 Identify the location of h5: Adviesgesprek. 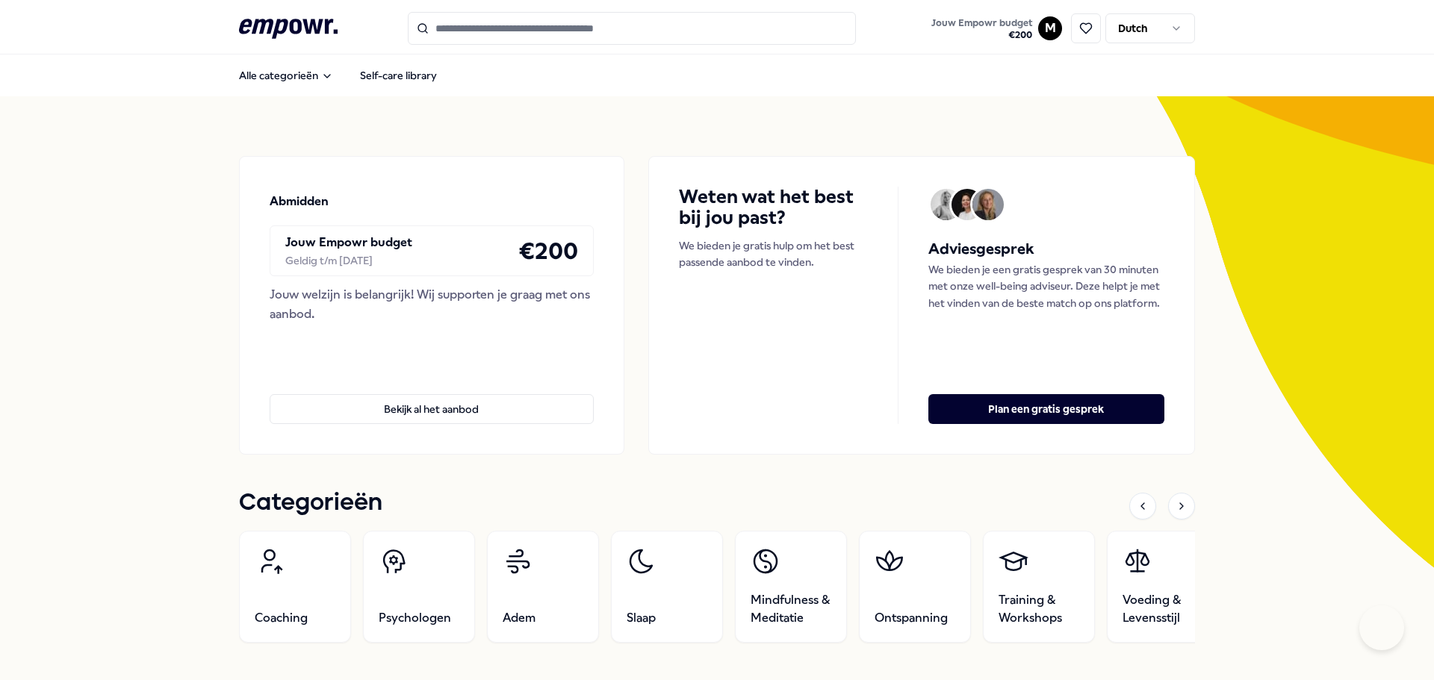
(1046, 249).